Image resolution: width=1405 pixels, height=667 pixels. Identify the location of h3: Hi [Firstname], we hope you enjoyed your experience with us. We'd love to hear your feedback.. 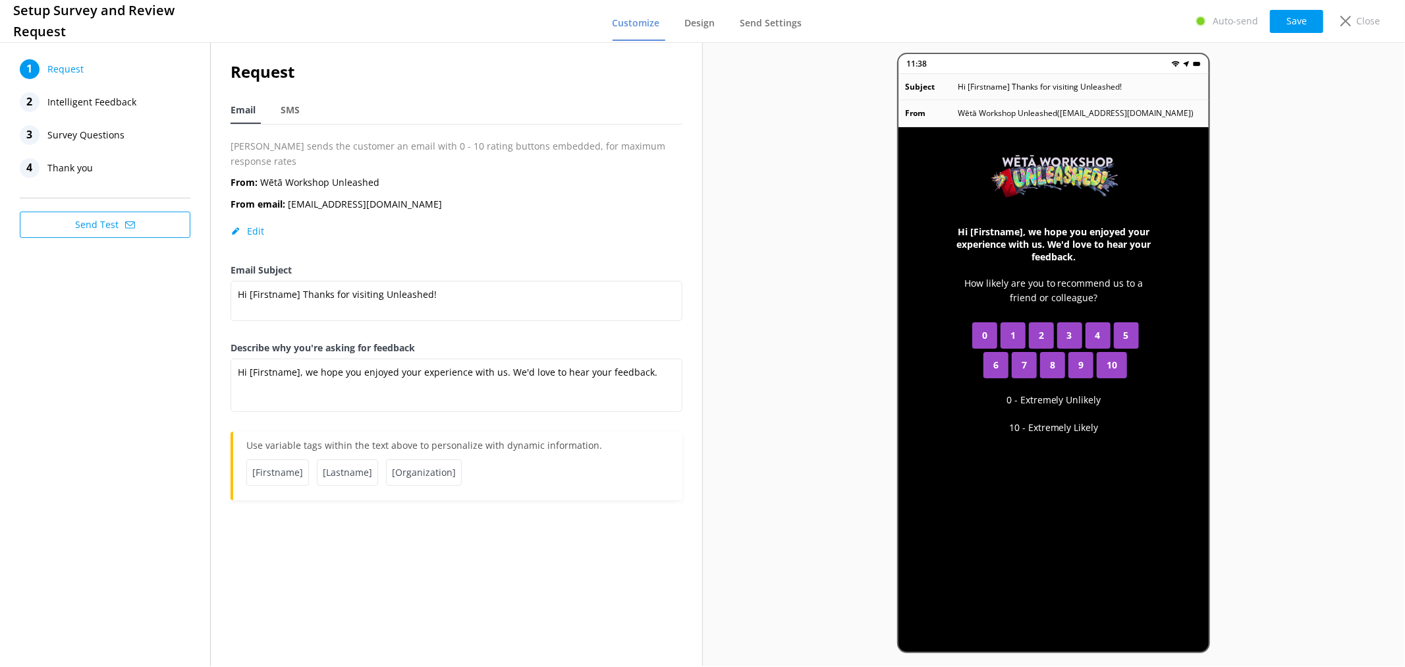
(1053, 244).